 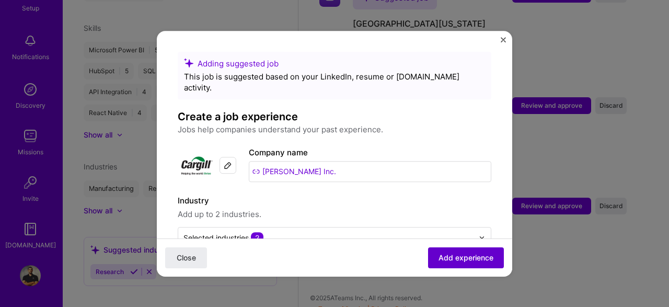 What do you see at coordinates (223, 237) in the screenshot?
I see `div: Selected industries` at bounding box center [223, 237].